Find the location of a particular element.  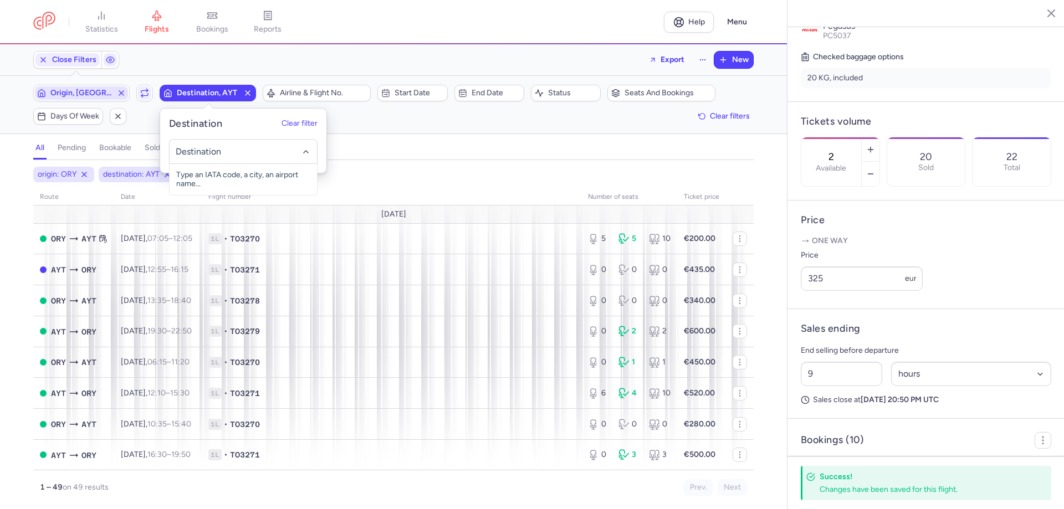

strong: €450.00 is located at coordinates (699, 362).